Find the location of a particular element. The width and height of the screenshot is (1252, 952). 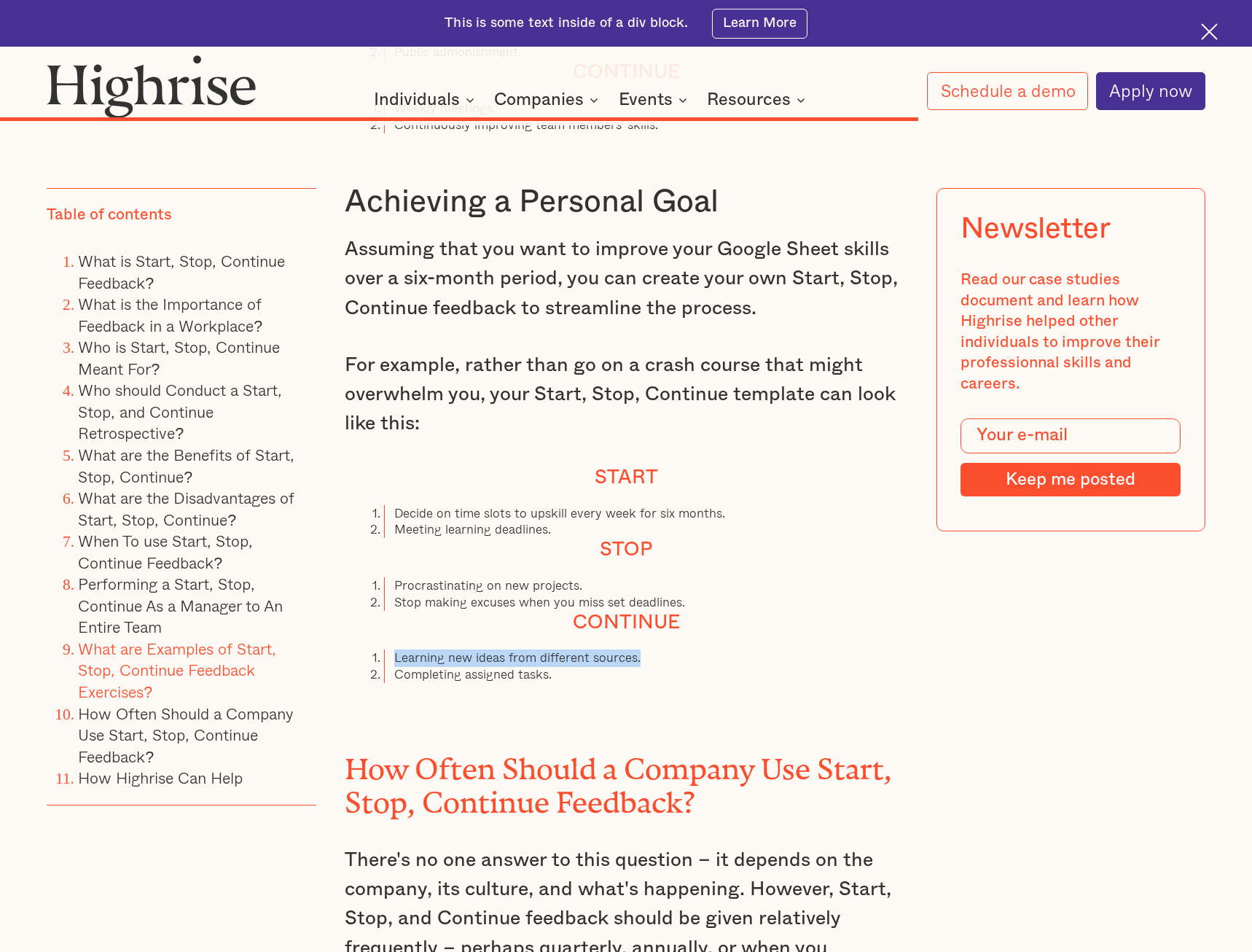

a: Who is Start, Stop, Continue Meant For? is located at coordinates (178, 357).